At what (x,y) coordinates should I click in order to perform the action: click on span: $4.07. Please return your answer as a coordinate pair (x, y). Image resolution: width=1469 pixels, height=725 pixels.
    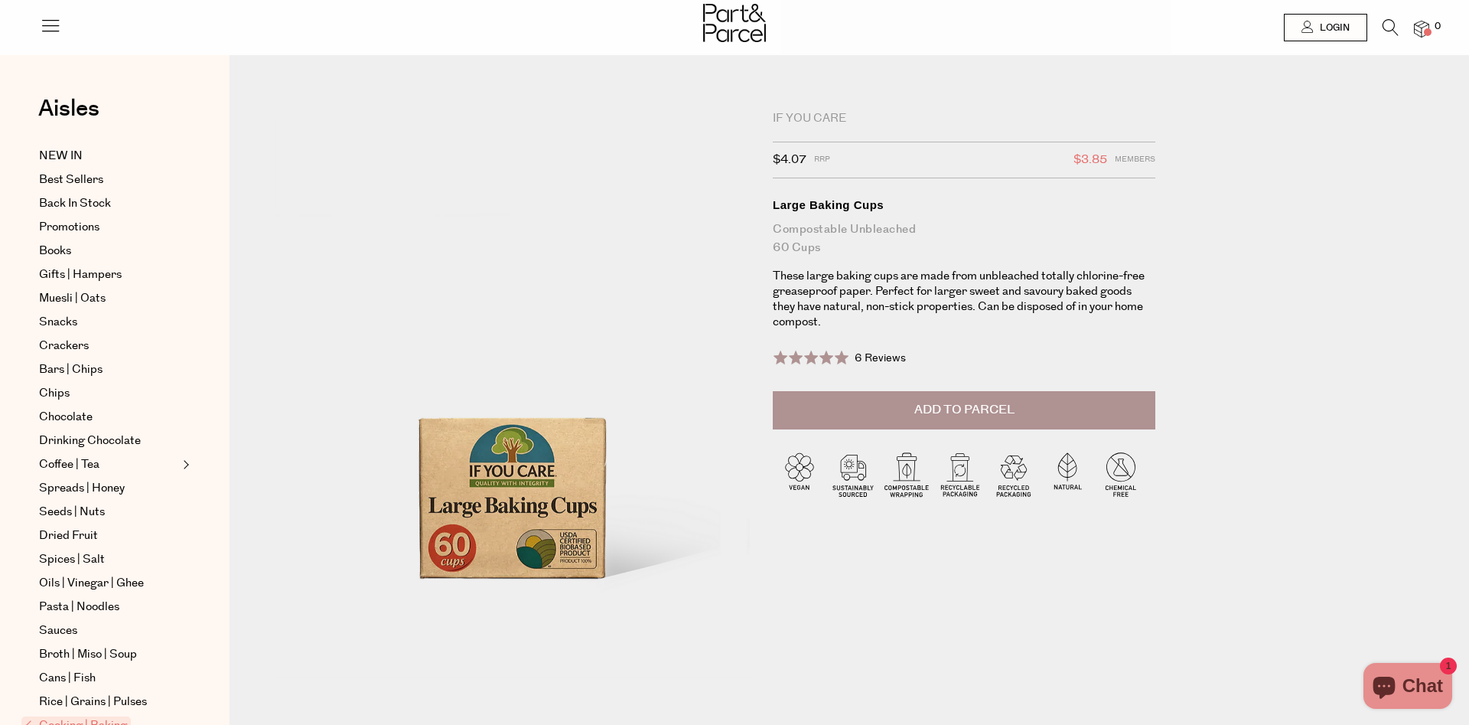
    Looking at the image, I should click on (790, 160).